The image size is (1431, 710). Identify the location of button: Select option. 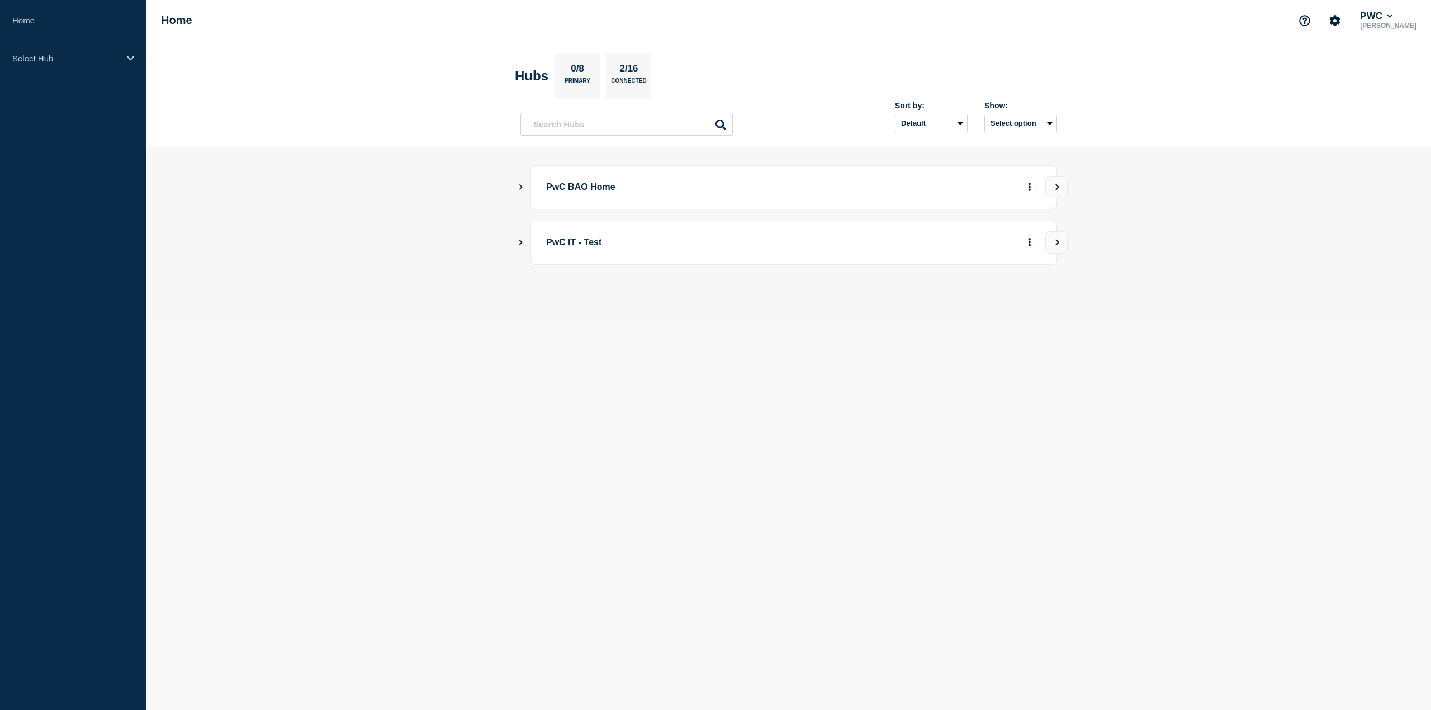
(1020, 123).